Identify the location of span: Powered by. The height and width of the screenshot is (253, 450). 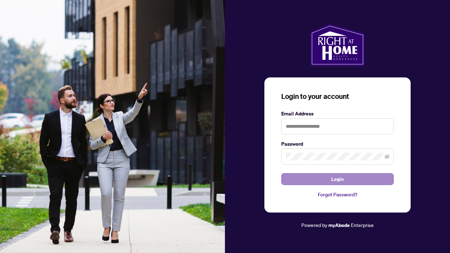
(315, 225).